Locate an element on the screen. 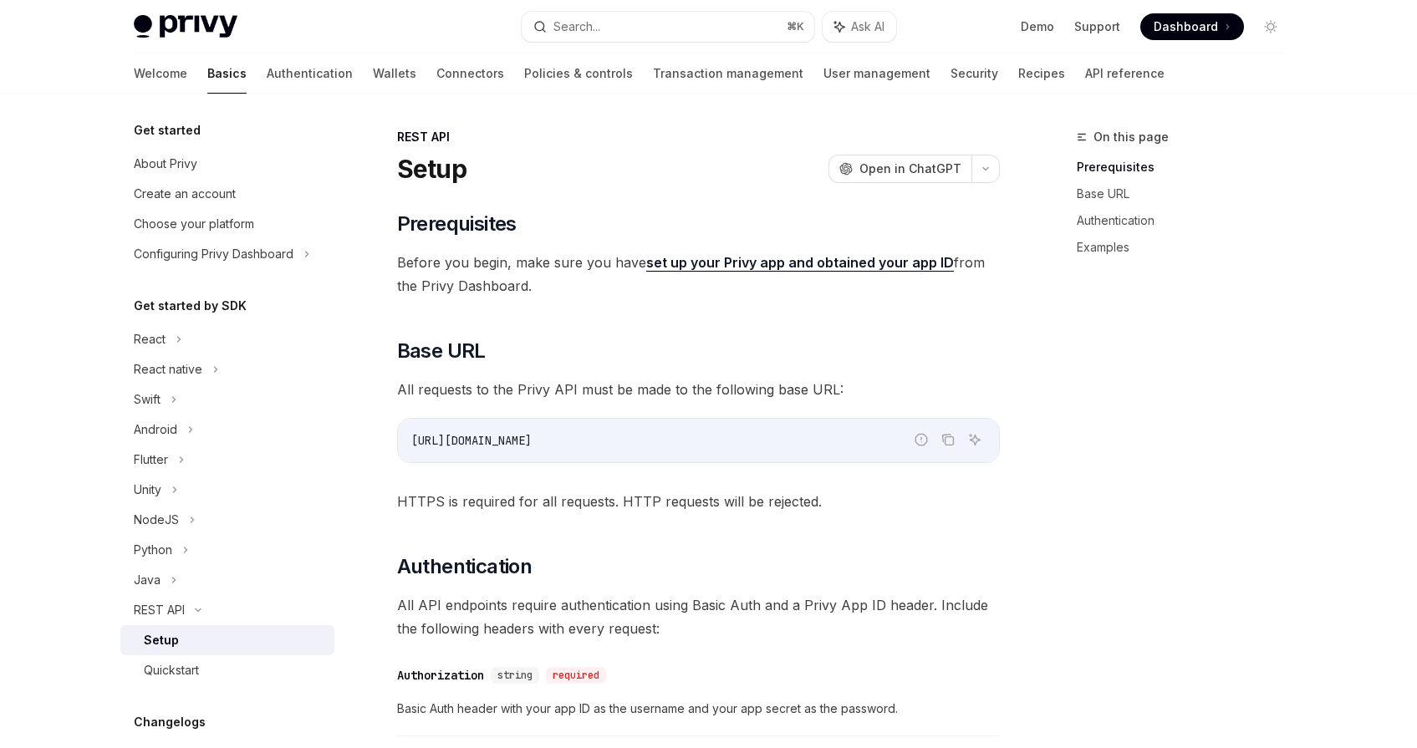 The width and height of the screenshot is (1417, 748). span: HTTPS is required for all requests. HTTP requests will be rejected. is located at coordinates (698, 502).